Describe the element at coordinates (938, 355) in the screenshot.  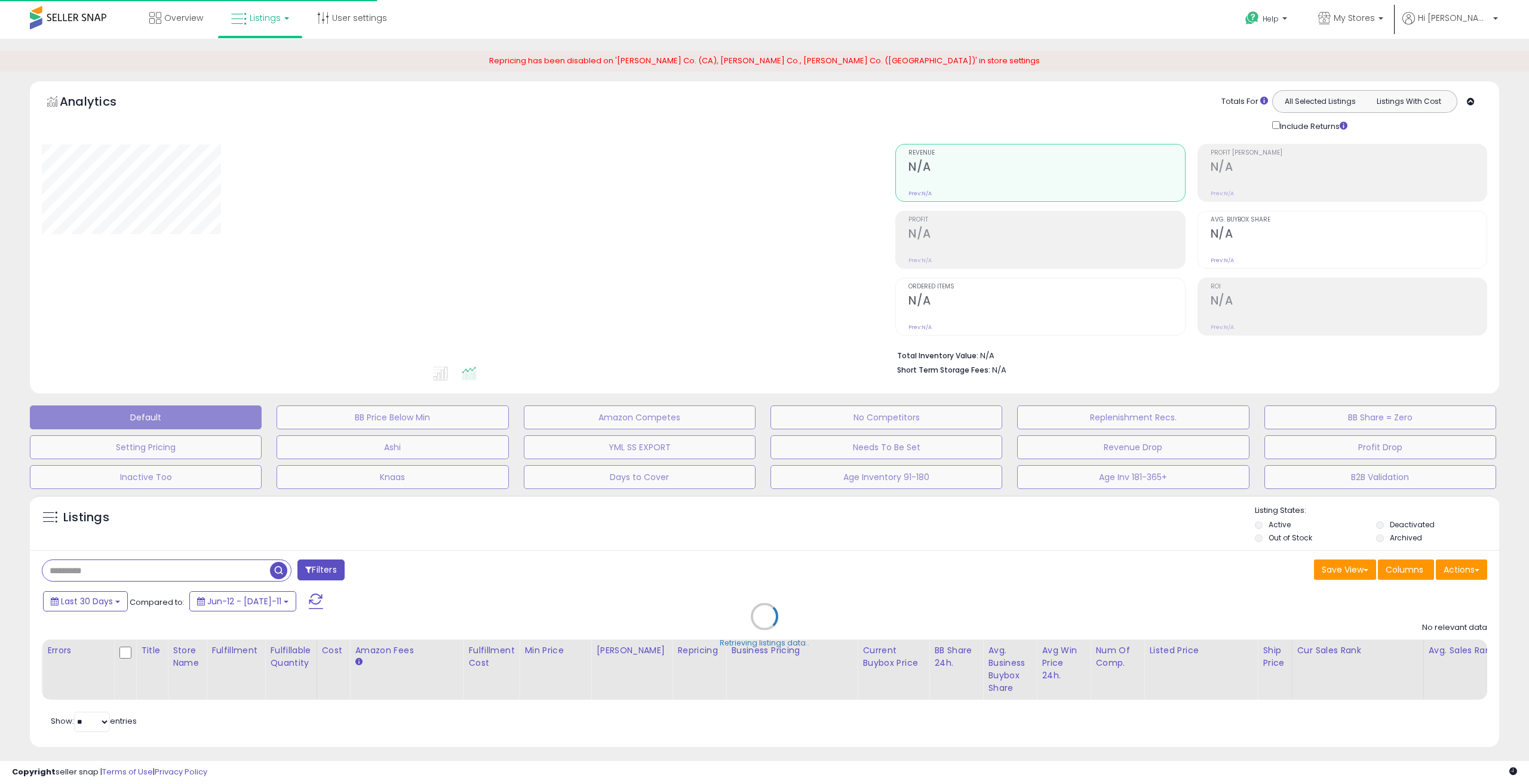
I see `b: Total Inventory Value:` at that location.